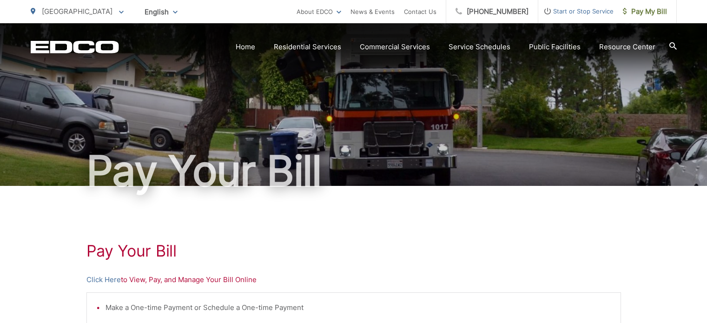  I want to click on a: Home, so click(245, 47).